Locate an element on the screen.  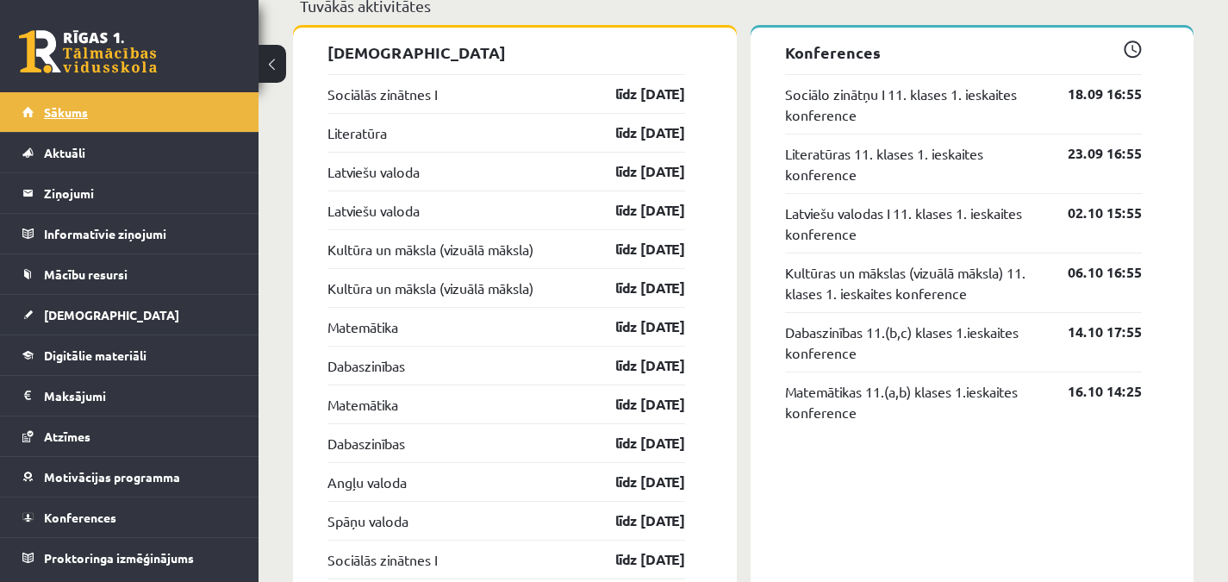
legend: Ziņojumi is located at coordinates (140, 193).